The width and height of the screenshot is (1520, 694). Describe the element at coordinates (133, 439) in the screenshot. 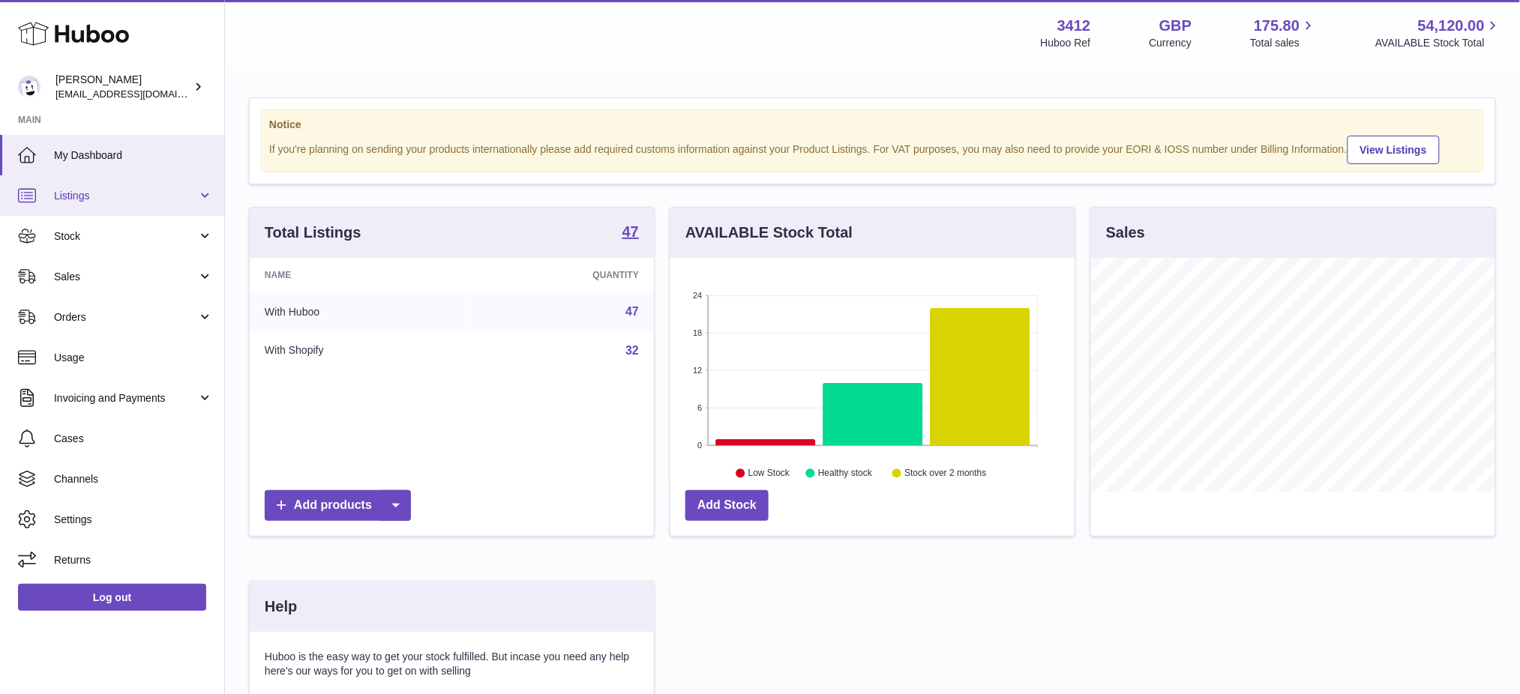

I see `span: Cases` at that location.